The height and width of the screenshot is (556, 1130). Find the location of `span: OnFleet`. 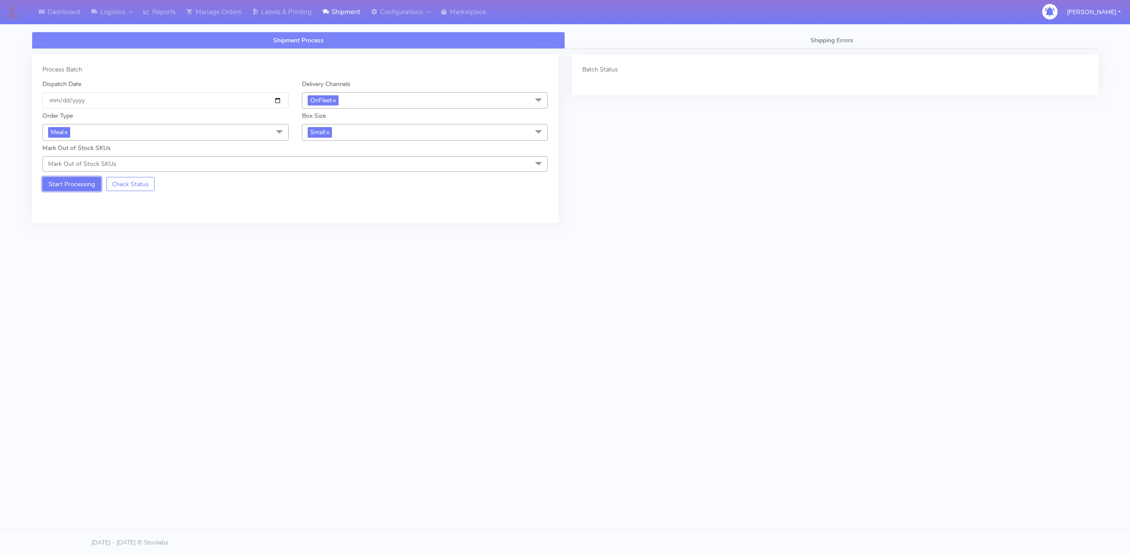

span: OnFleet is located at coordinates (323, 100).